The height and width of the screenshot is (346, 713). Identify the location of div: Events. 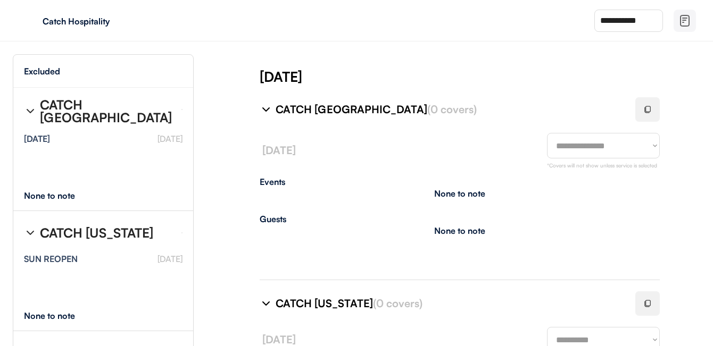
(460, 182).